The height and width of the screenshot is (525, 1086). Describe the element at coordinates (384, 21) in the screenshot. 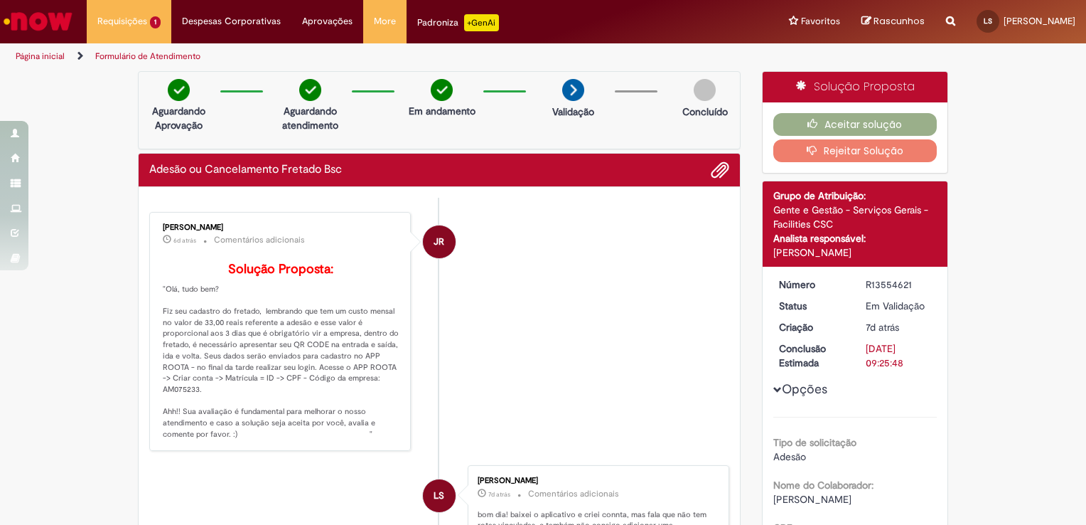

I see `span: More` at that location.